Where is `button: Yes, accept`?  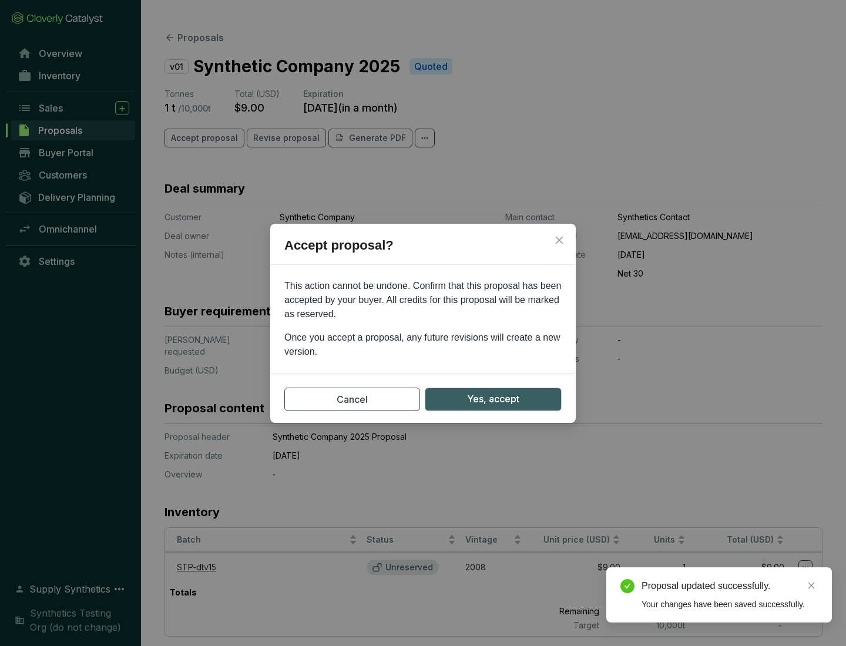
button: Yes, accept is located at coordinates (493, 400).